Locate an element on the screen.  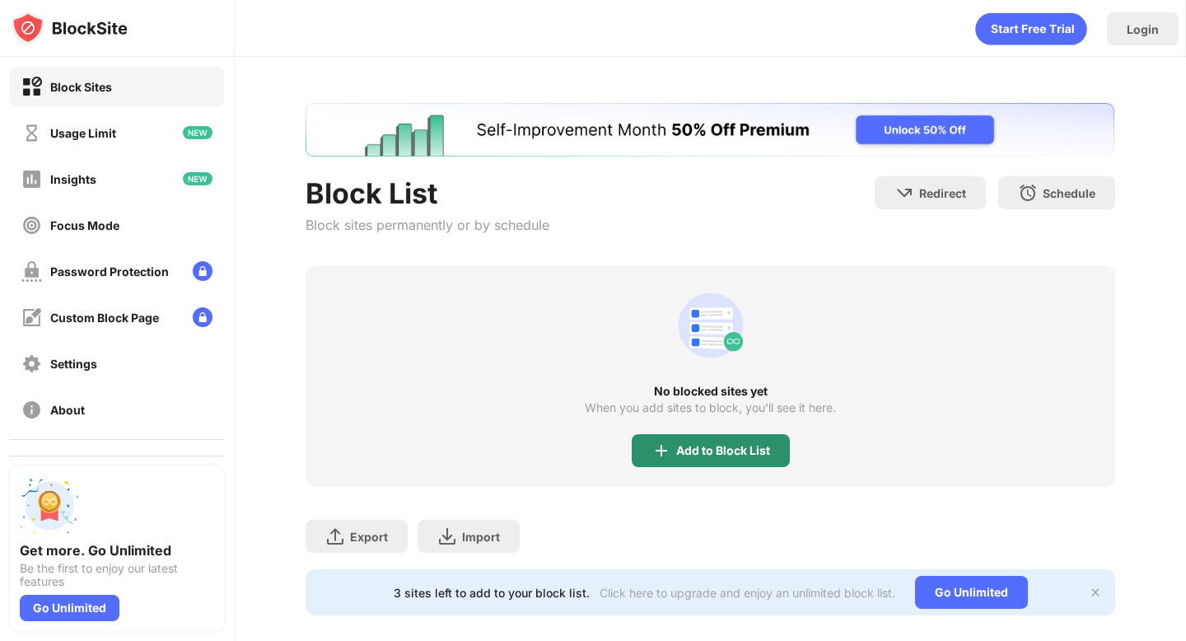
img: logo_orange.svg is located at coordinates (33, 33).